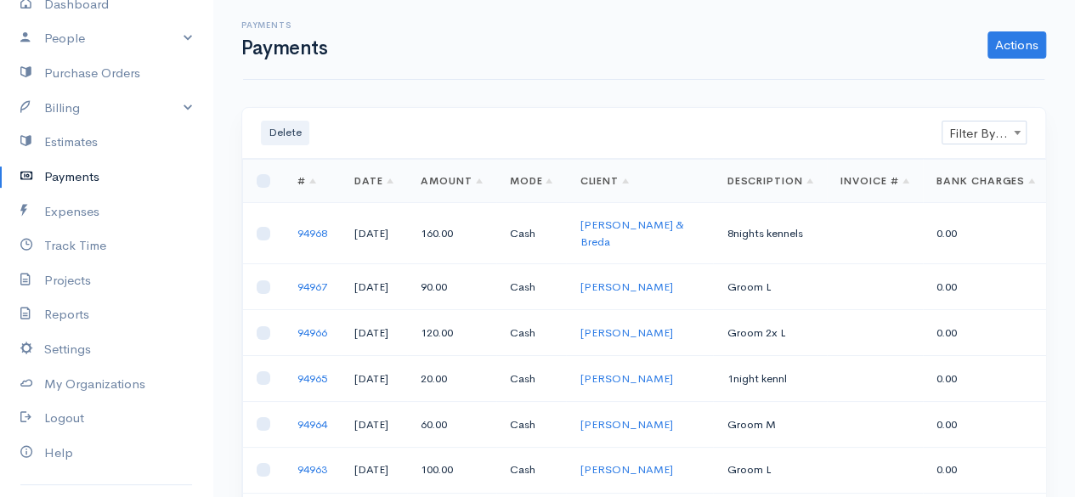 This screenshot has height=497, width=1075. I want to click on h1: Payments, so click(284, 48).